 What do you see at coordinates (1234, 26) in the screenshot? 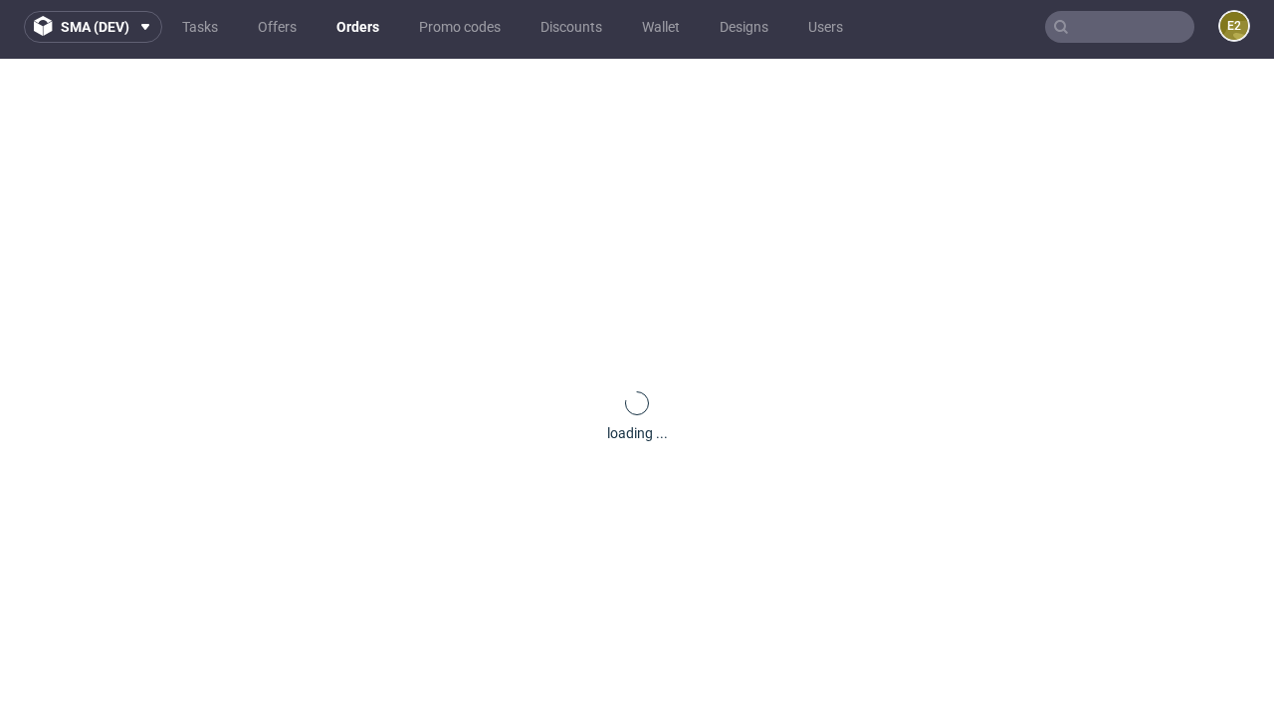
I see `figcaption: e2` at bounding box center [1234, 26].